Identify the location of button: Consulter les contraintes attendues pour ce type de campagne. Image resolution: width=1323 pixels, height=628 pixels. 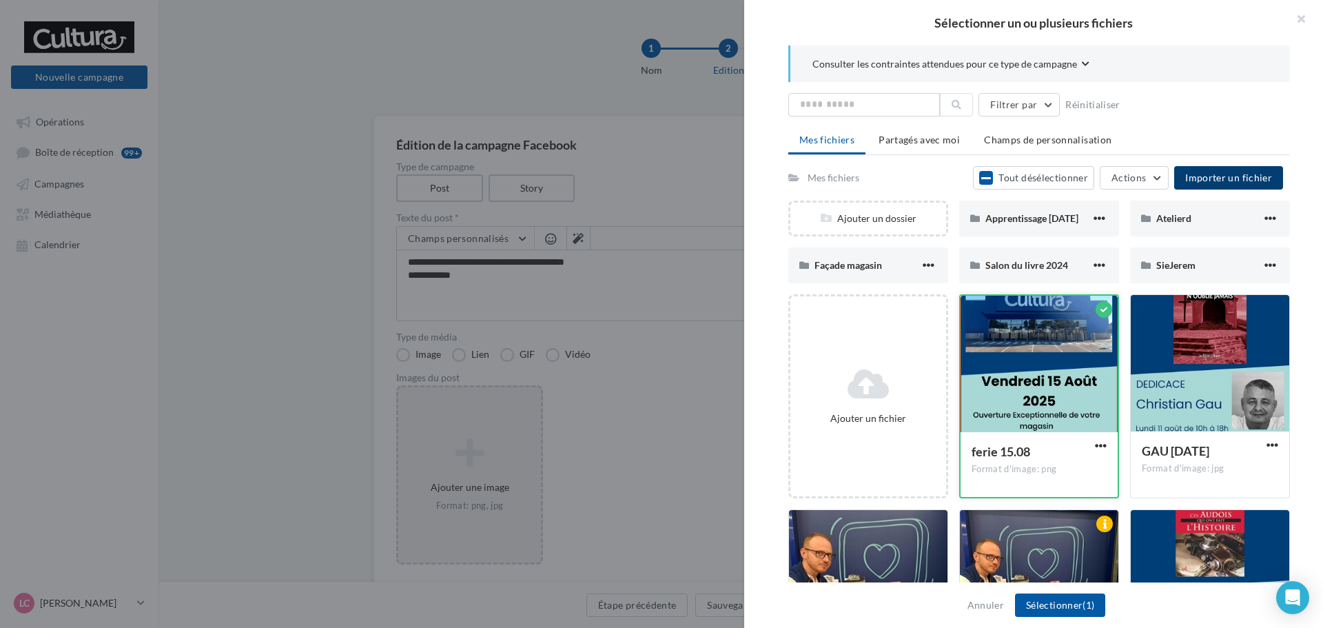
(951, 65).